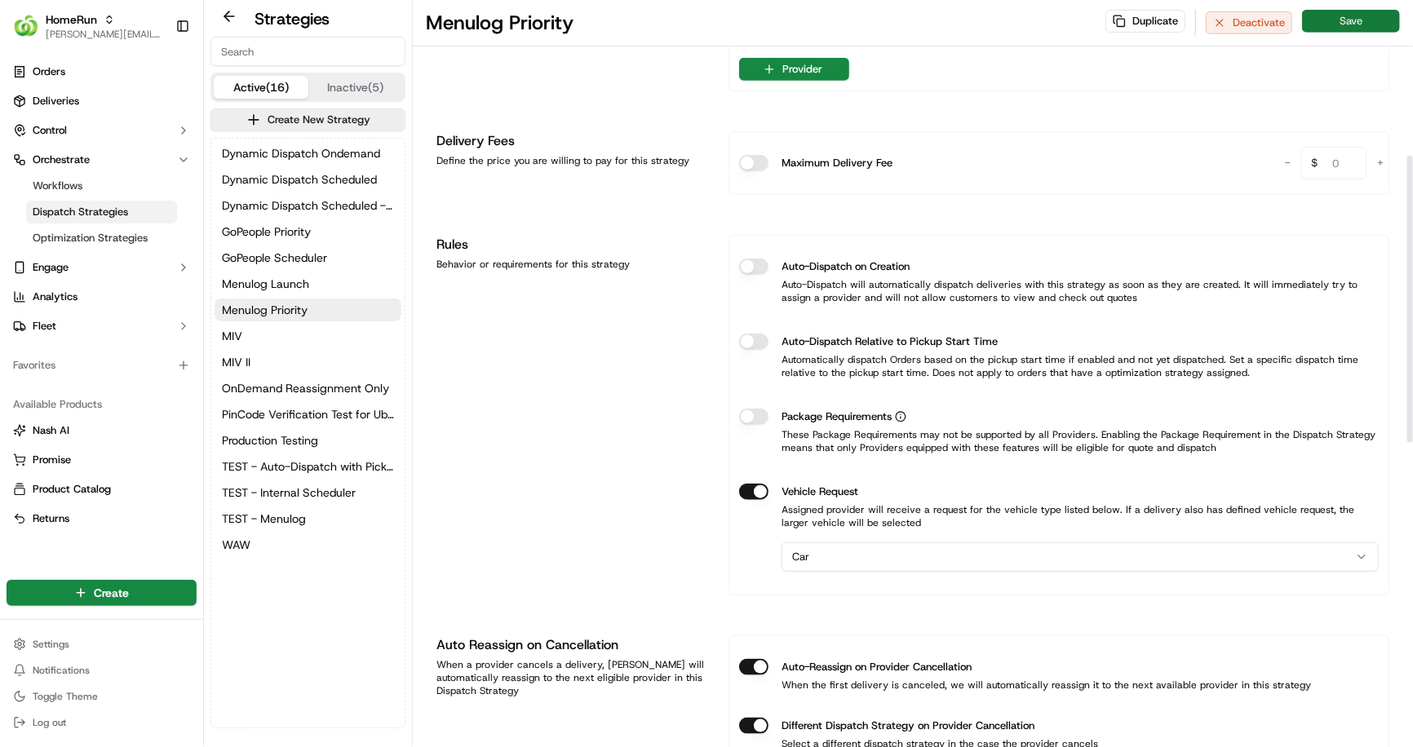 This screenshot has width=1413, height=747. What do you see at coordinates (232, 336) in the screenshot?
I see `span: MIV` at bounding box center [232, 336].